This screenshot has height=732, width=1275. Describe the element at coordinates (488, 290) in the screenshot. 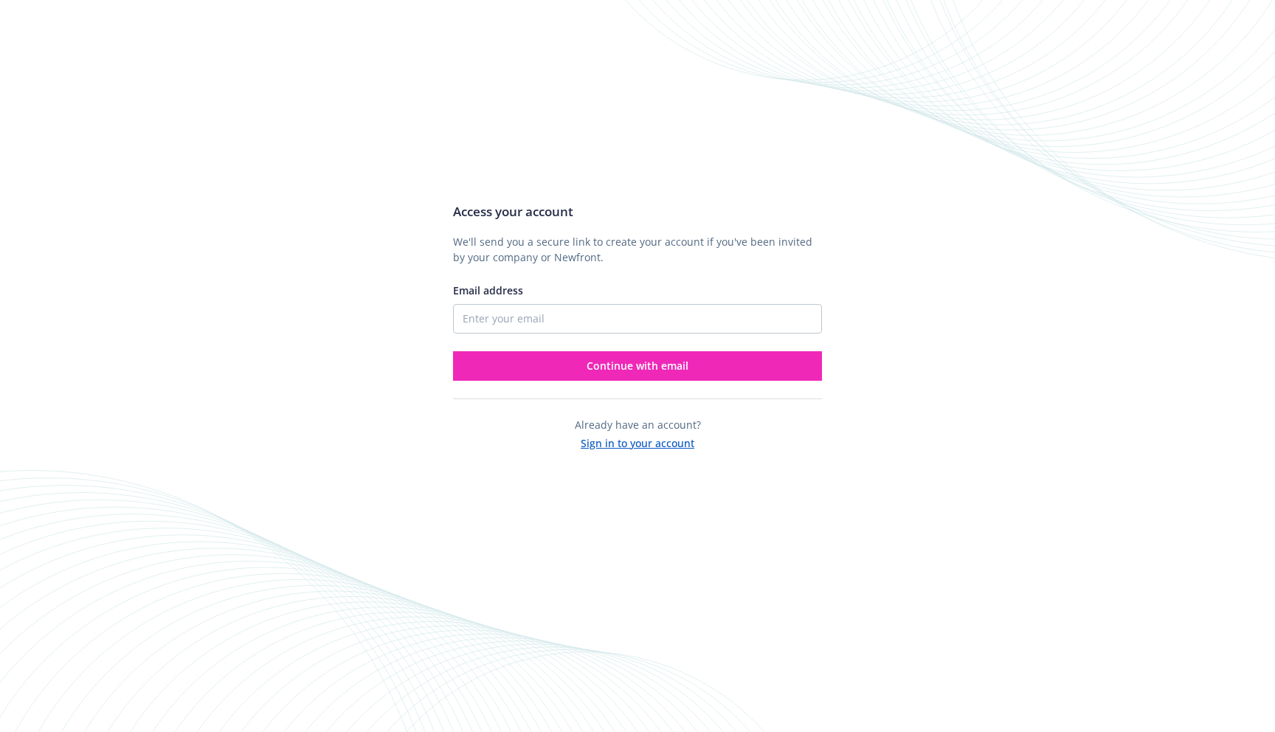

I see `span: Email address` at that location.